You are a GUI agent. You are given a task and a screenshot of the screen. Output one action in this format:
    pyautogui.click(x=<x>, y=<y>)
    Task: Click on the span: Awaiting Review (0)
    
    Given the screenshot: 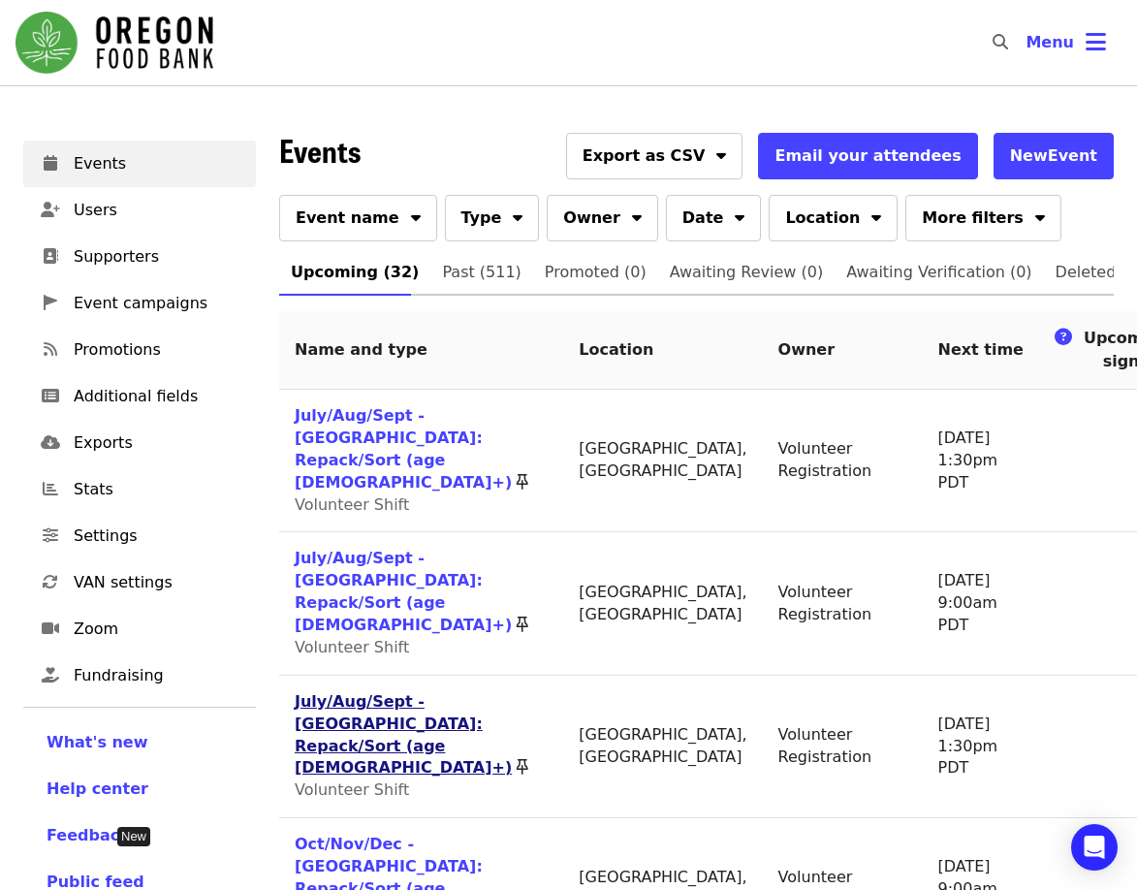 What is the action you would take?
    pyautogui.click(x=747, y=272)
    